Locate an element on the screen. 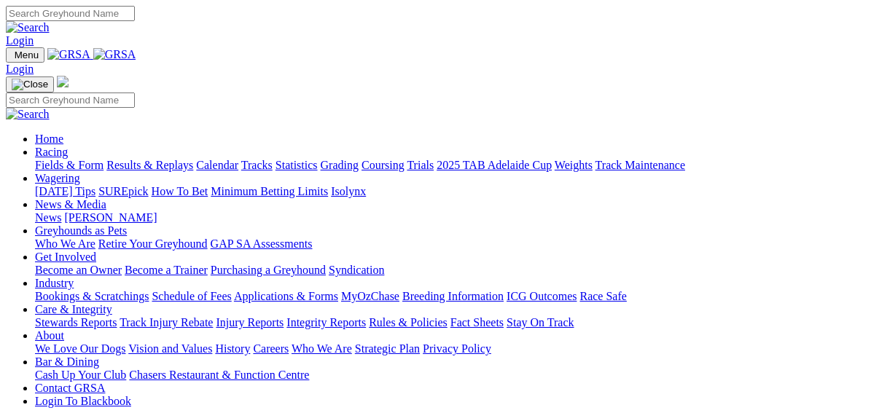 This screenshot has height=413, width=879. a: Cash Up Your Club is located at coordinates (80, 375).